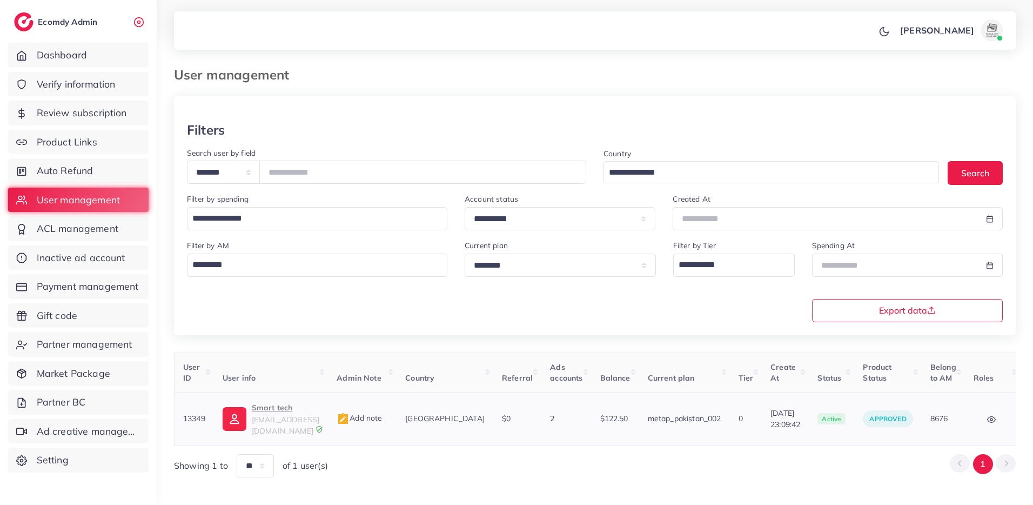  Describe the element at coordinates (78, 171) in the screenshot. I see `a: Auto Refund` at that location.